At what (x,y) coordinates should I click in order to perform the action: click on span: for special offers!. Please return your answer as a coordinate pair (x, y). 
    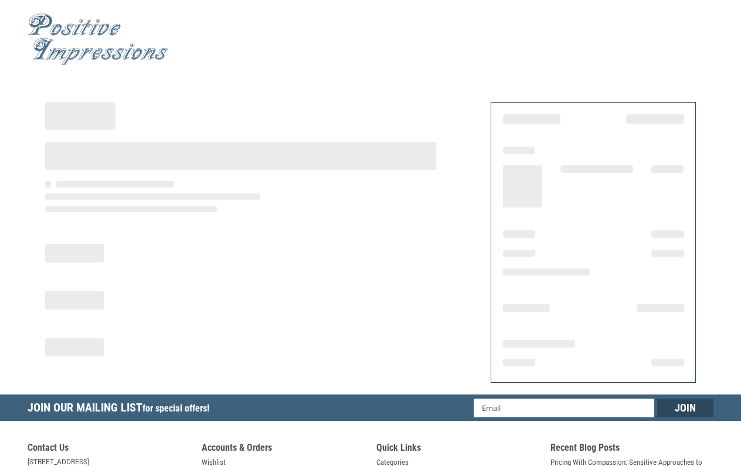
    Looking at the image, I should click on (176, 408).